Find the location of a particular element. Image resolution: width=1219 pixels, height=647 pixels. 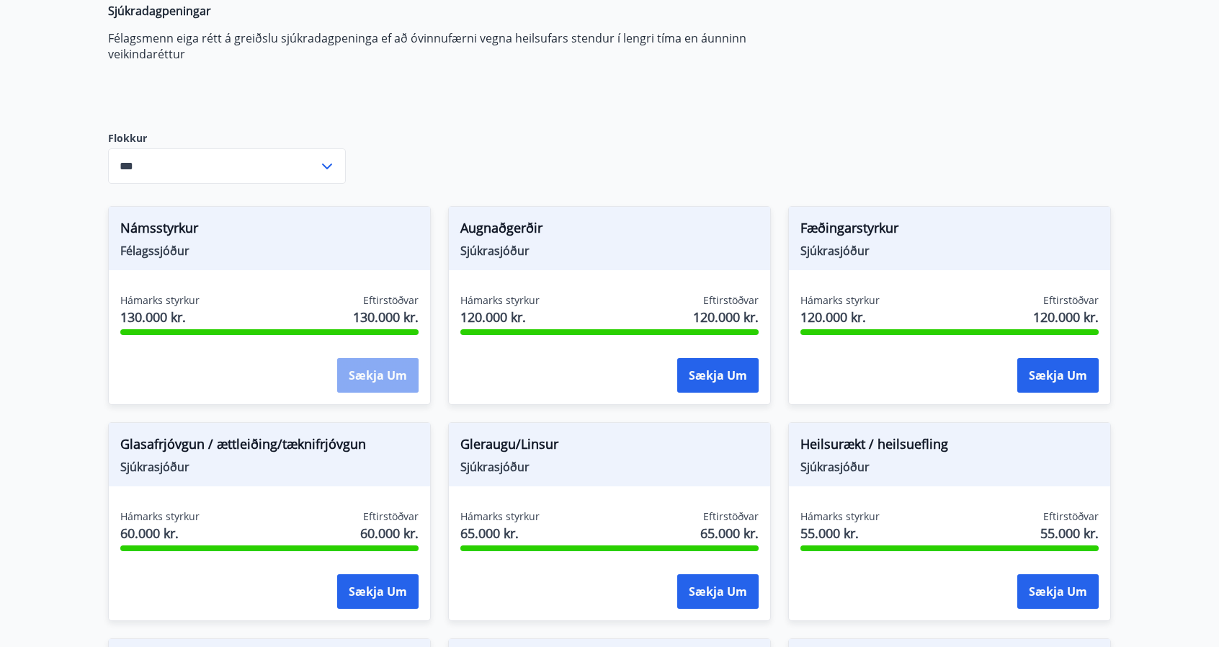

span: Gleraugu/Linsur is located at coordinates (609, 447).